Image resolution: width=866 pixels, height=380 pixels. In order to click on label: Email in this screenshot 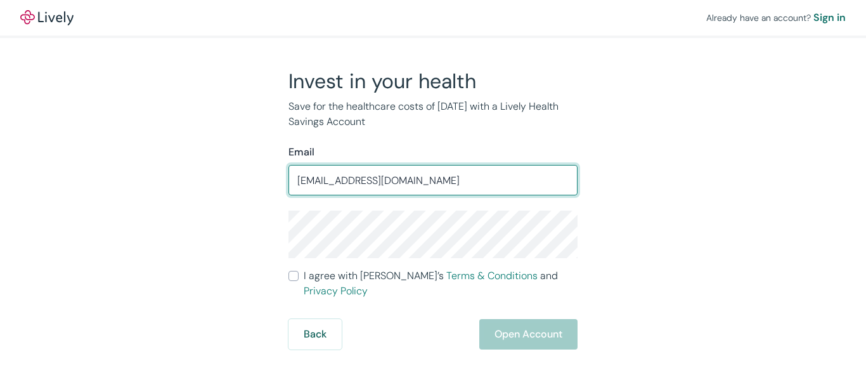, I will do `click(301, 152)`.